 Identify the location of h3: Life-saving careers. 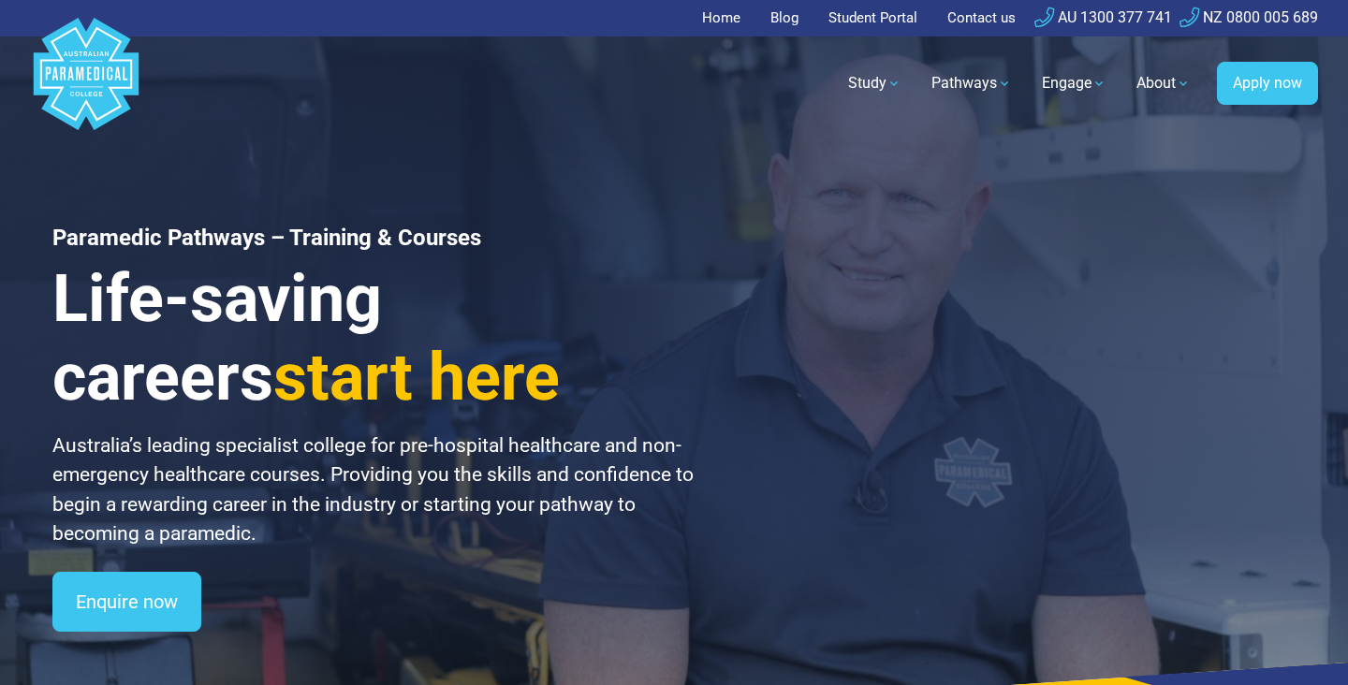
(374, 338).